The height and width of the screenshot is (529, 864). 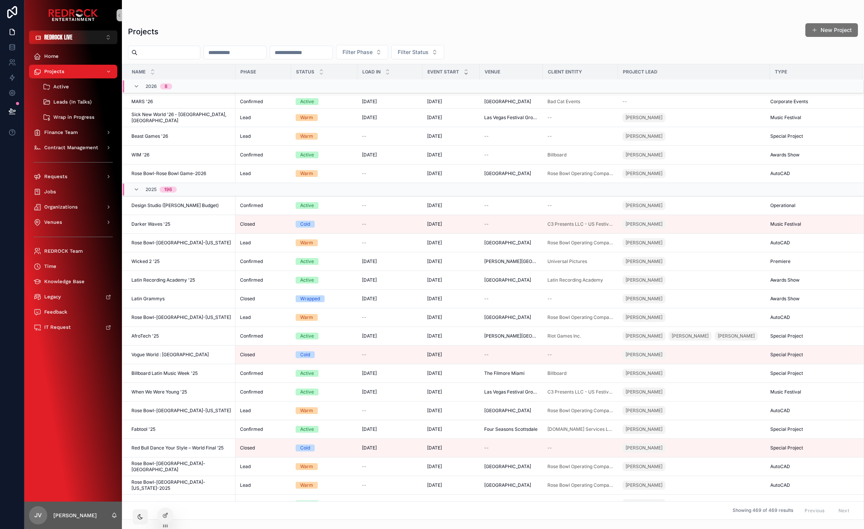 What do you see at coordinates (780, 262) in the screenshot?
I see `span: Premiere` at bounding box center [780, 262].